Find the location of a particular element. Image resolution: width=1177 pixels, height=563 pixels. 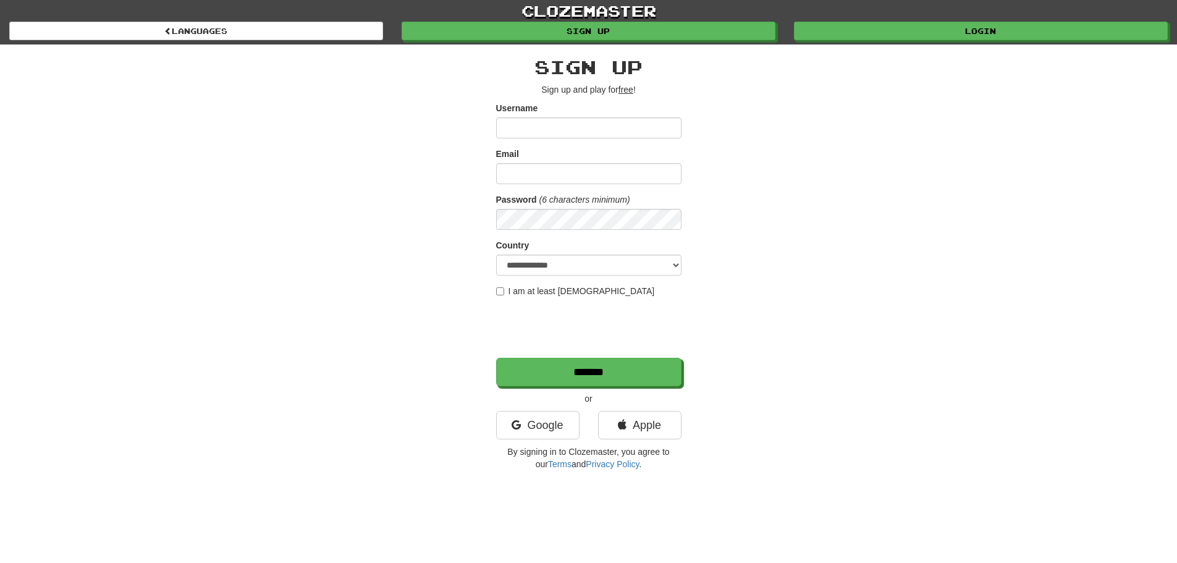

label: Country is located at coordinates (513, 245).